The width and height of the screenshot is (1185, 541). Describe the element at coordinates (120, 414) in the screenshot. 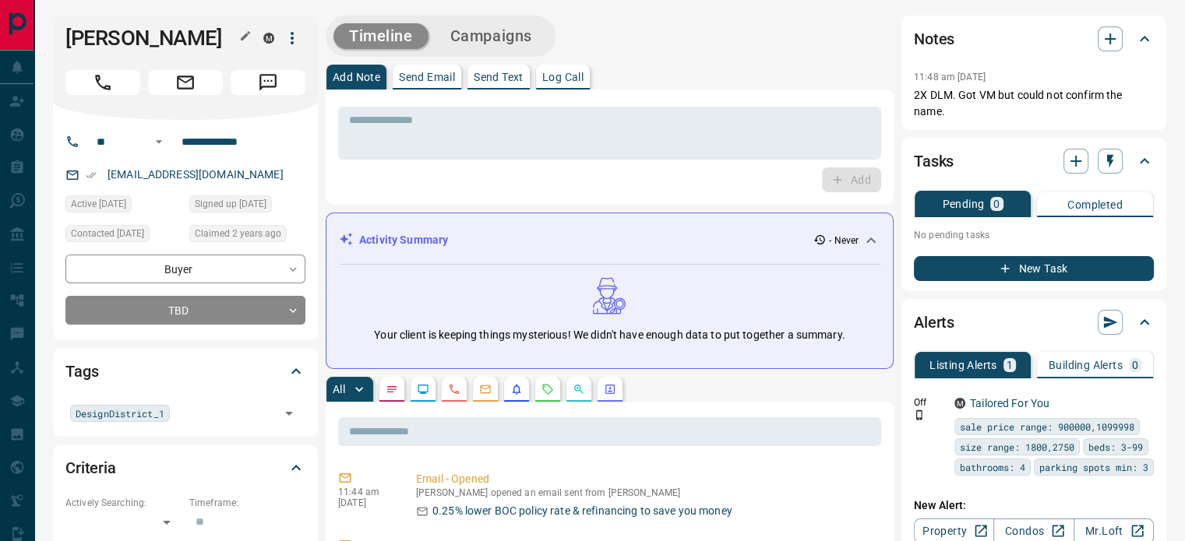

I see `span: DesignDistrict_1` at that location.